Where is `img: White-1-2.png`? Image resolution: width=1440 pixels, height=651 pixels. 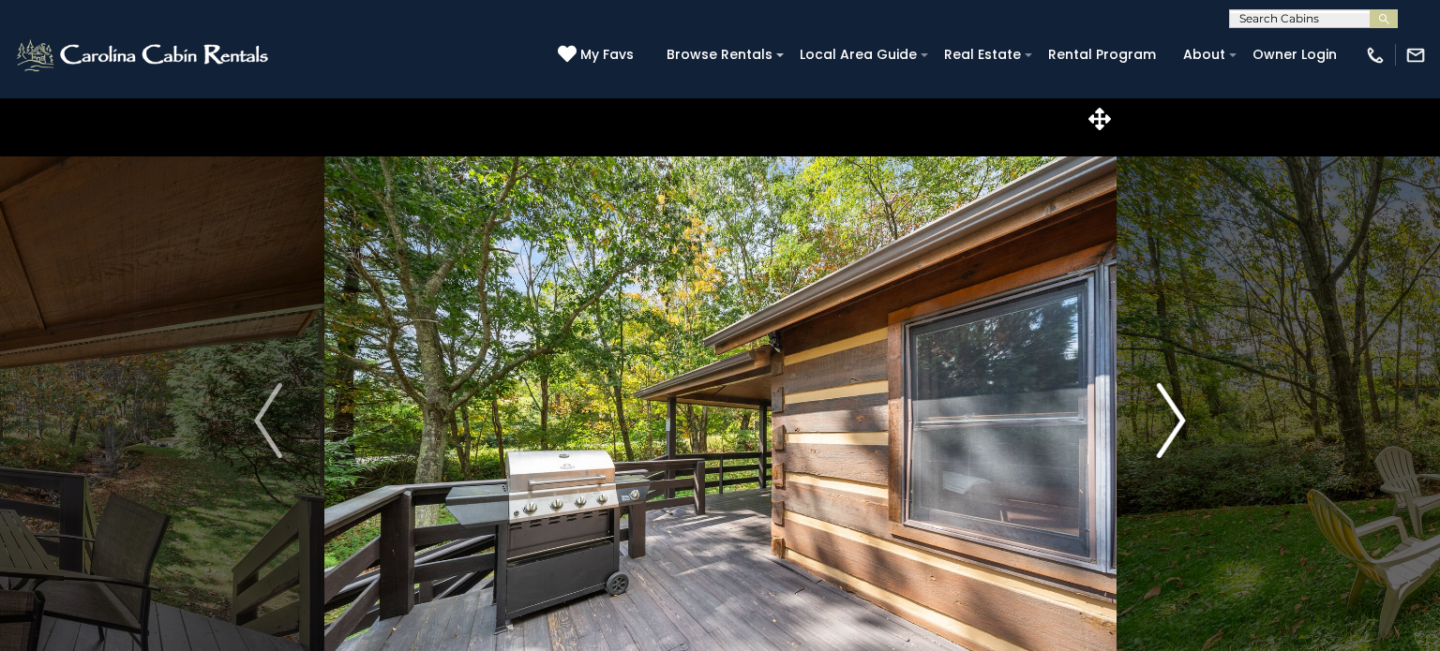 img: White-1-2.png is located at coordinates (143, 55).